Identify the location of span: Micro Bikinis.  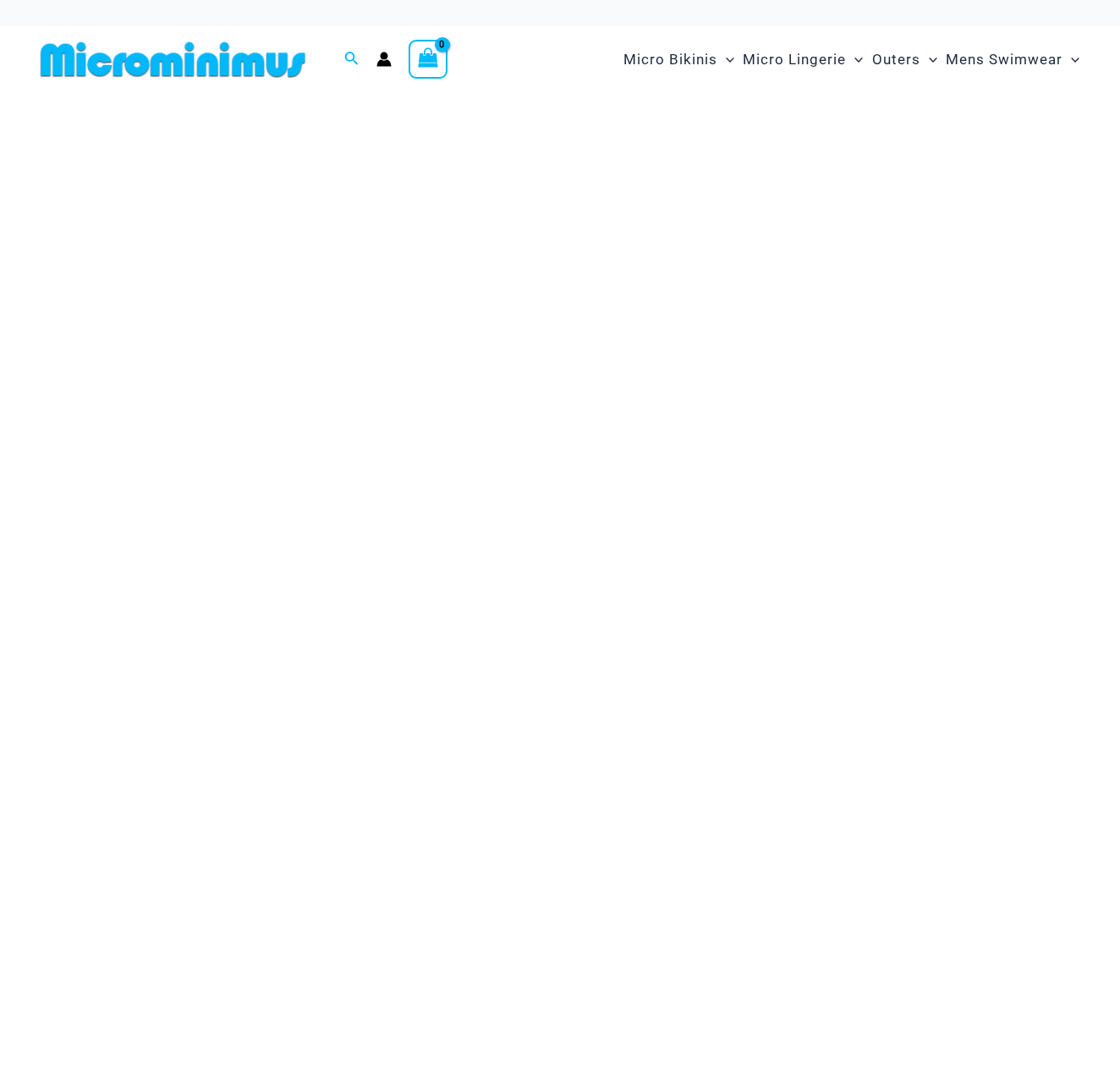
(670, 60).